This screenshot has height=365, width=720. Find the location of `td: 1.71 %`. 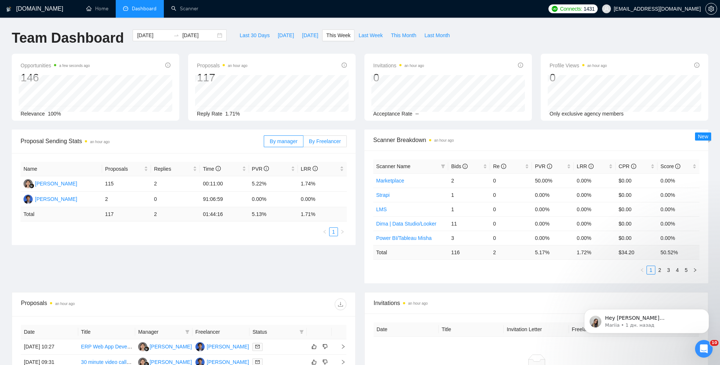

td: 1.71 % is located at coordinates (322, 214).